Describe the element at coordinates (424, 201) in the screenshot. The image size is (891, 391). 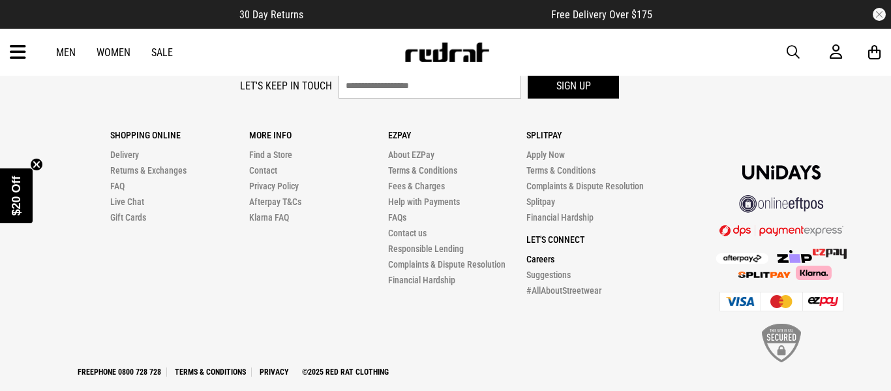
I see `a: Help with Payments` at that location.